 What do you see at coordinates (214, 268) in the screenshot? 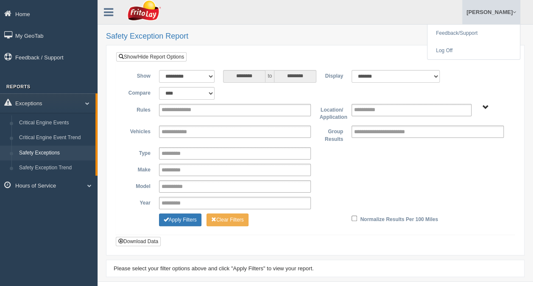
I see `span: Please select your filter options above and click "Apply Filters" to view your report.` at bounding box center [214, 268].